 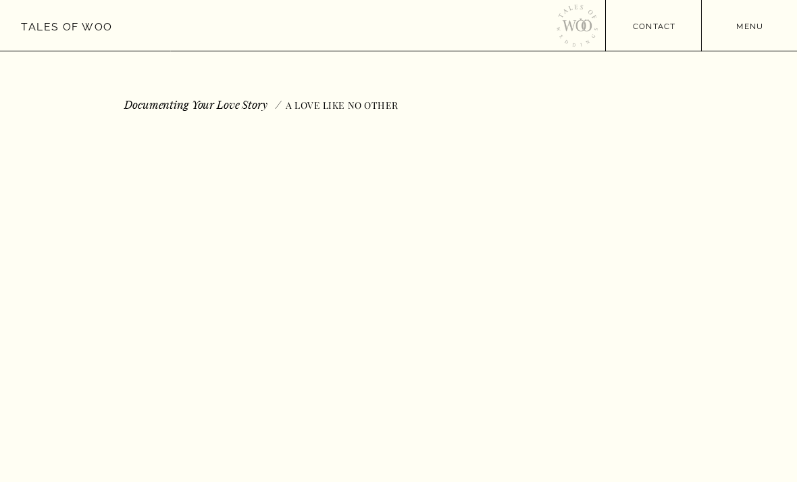 What do you see at coordinates (352, 104) in the screenshot?
I see `h3: A Love like no other` at bounding box center [352, 104].